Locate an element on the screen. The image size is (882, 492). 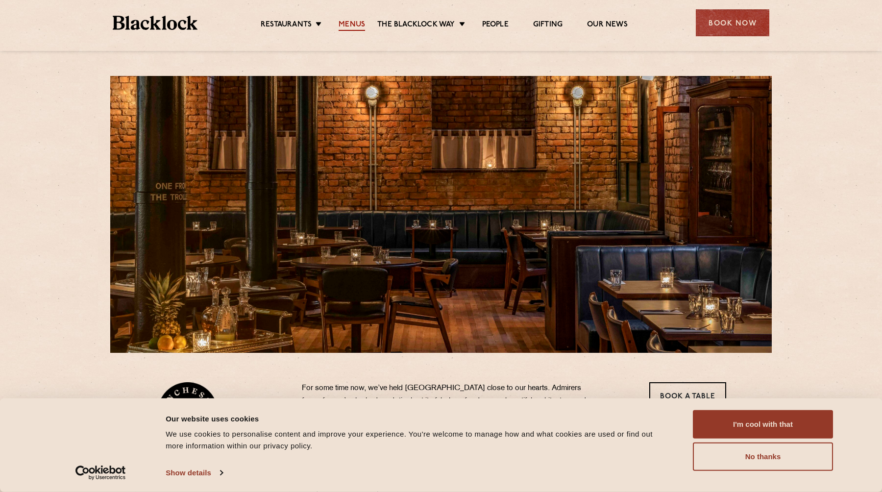
img: BL_Manchester_Logo-bleed.png is located at coordinates (188, 419).